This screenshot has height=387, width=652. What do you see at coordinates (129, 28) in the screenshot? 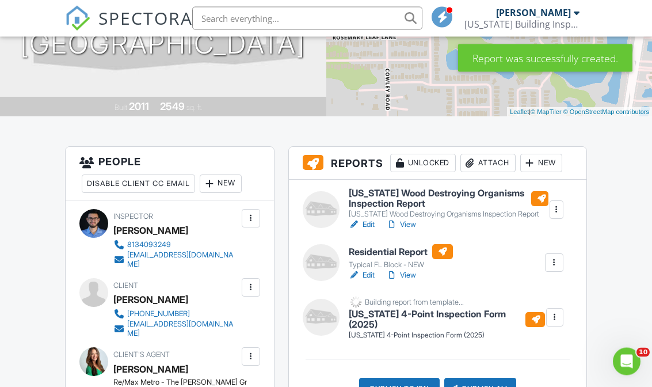
I see `a: SPECTORA` at bounding box center [129, 28].